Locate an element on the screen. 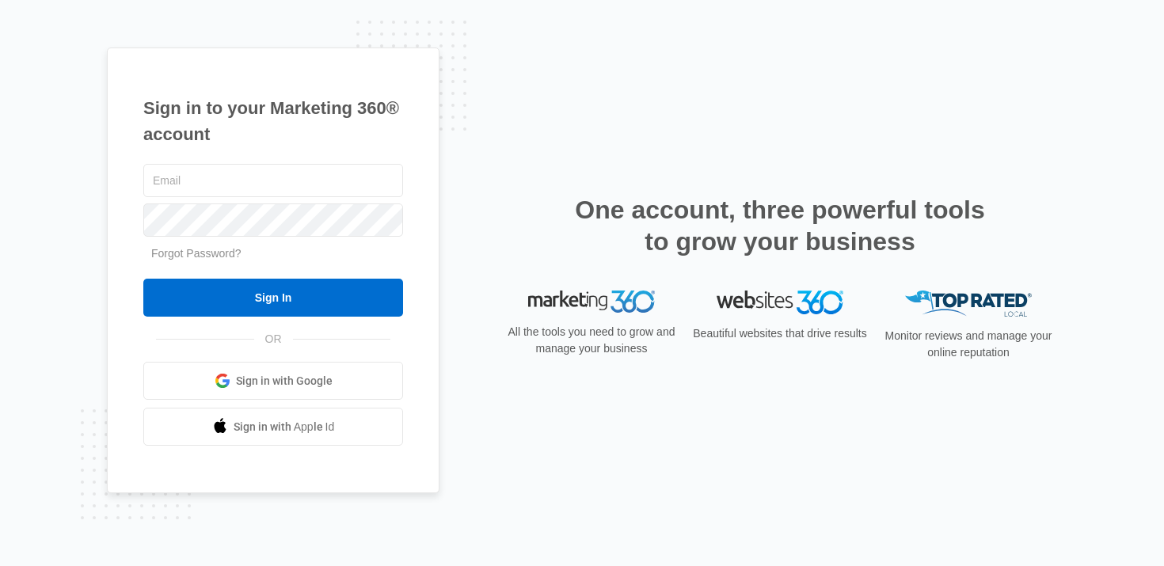  h1: Sign in to your Marketing 360® account is located at coordinates (273, 121).